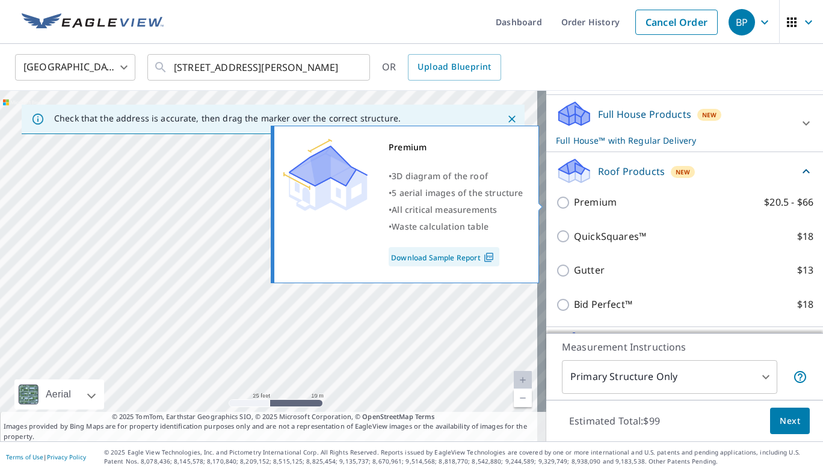  I want to click on span: Upload Blueprint, so click(454, 67).